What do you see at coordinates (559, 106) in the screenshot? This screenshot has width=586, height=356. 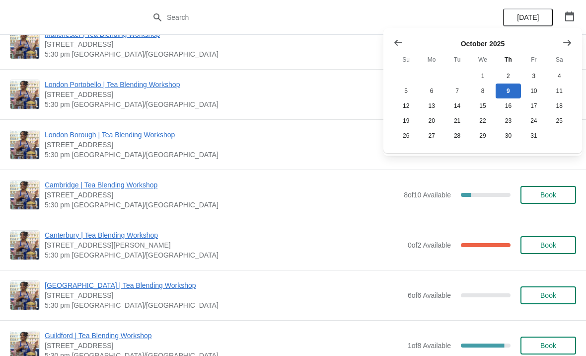 I see `button: Saturday October 18 2025` at bounding box center [559, 106].